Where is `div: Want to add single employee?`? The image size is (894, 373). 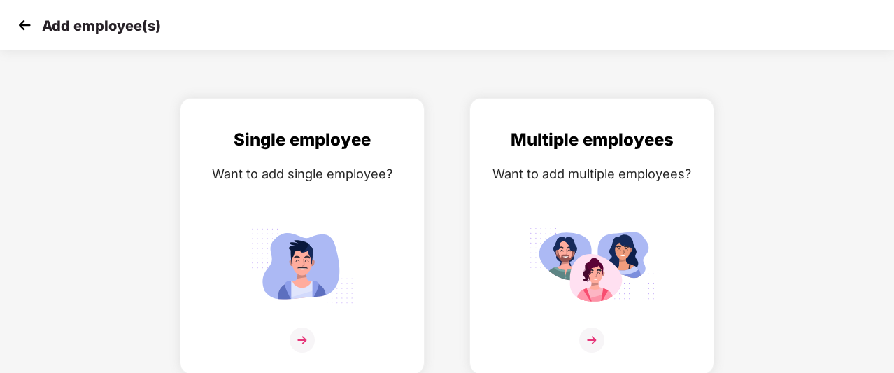
div: Want to add single employee? is located at coordinates (302, 173).